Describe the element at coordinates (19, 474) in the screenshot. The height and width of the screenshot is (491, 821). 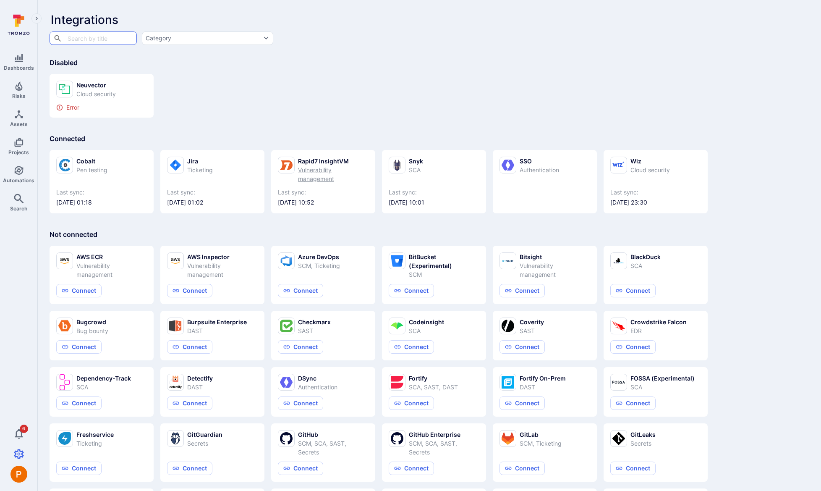
I see `div: Peter Baker` at that location.